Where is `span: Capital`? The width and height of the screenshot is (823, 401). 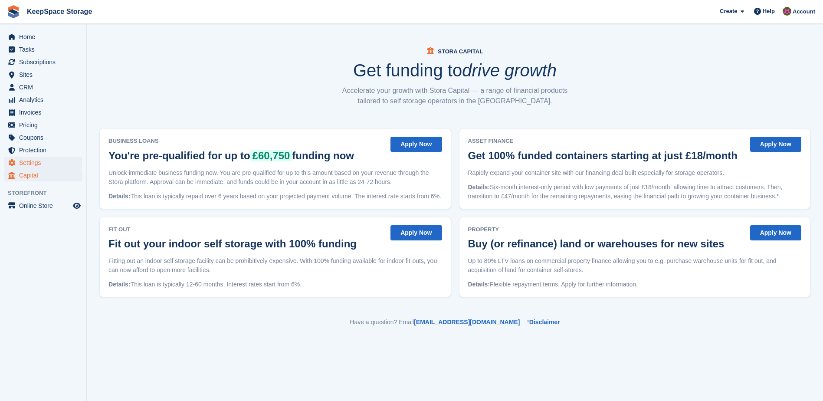
span: Capital is located at coordinates (45, 175).